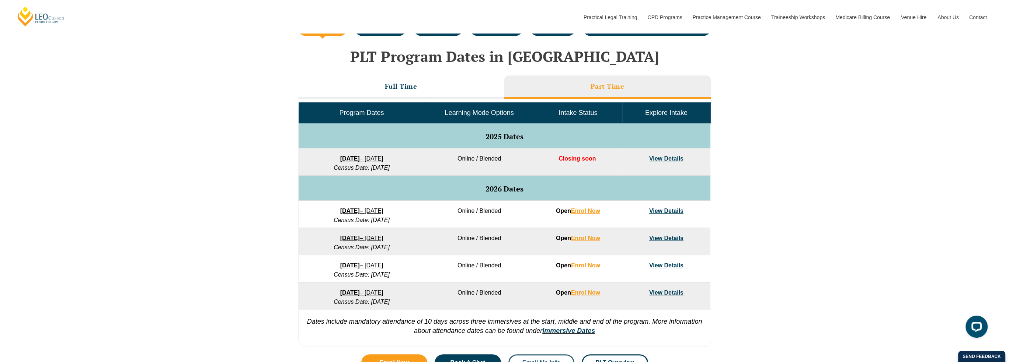 The width and height of the screenshot is (1009, 362). I want to click on span: 2025 Dates, so click(504, 136).